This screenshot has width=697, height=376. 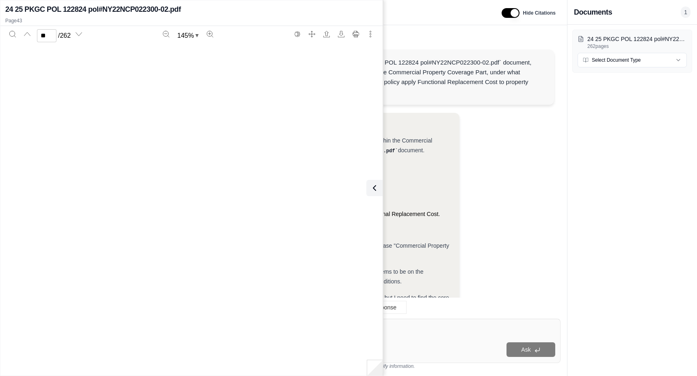 What do you see at coordinates (539, 13) in the screenshot?
I see `span: Hide Citations` at bounding box center [539, 13].